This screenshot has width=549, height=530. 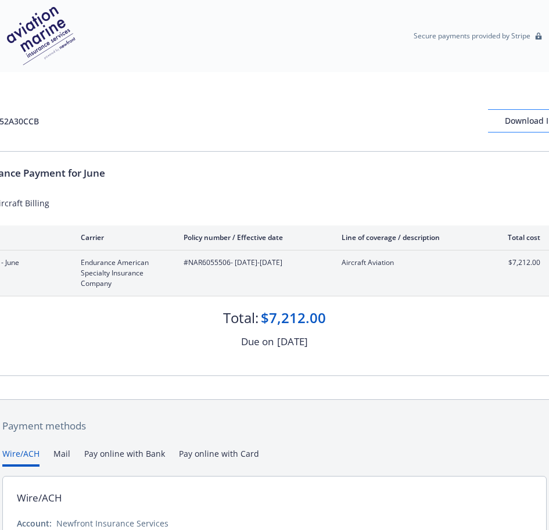 What do you see at coordinates (123, 237) in the screenshot?
I see `div: Carrier` at bounding box center [123, 237].